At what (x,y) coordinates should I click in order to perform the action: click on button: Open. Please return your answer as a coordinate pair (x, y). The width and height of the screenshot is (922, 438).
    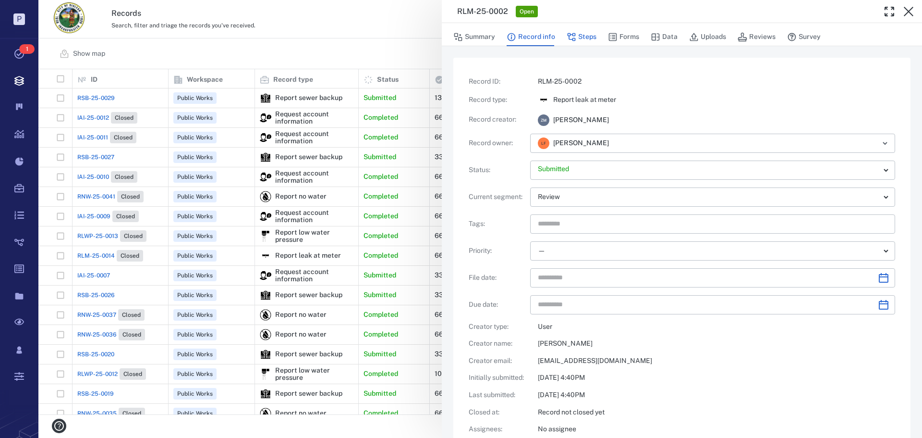
    Looking at the image, I should click on (885, 143).